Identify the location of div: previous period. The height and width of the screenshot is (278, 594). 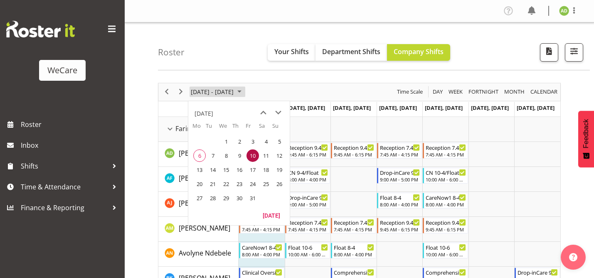
(167, 92).